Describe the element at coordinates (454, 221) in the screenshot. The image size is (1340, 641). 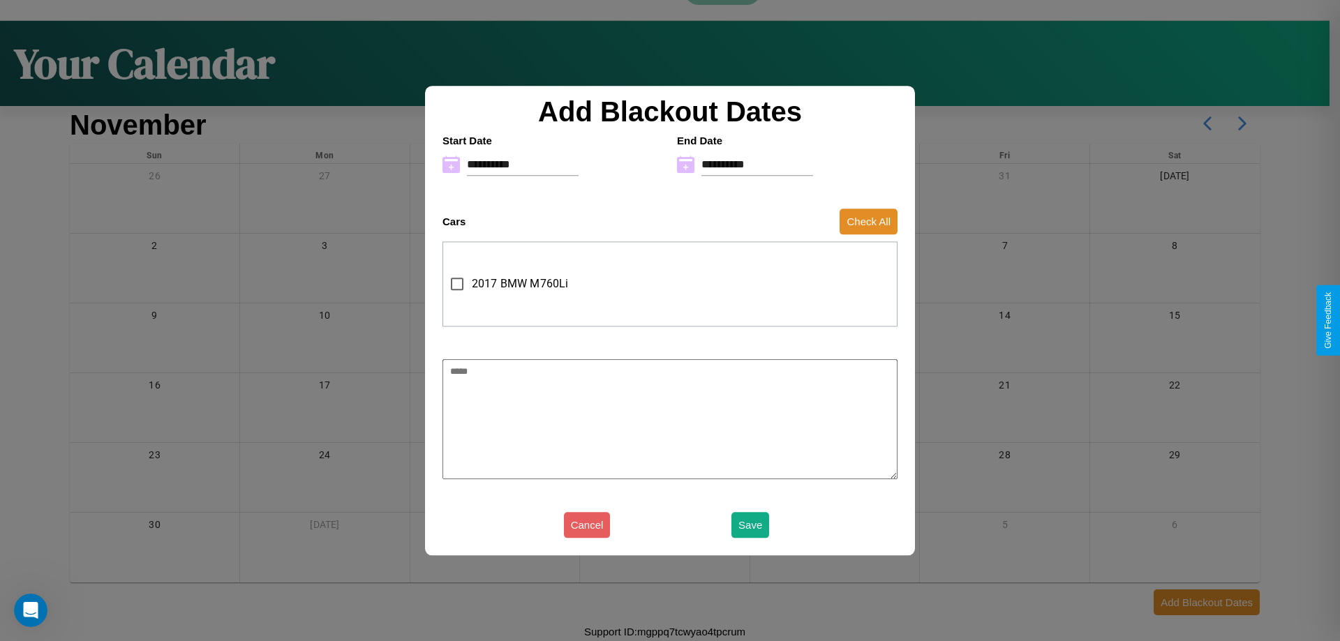
I see `h4: Cars` at that location.